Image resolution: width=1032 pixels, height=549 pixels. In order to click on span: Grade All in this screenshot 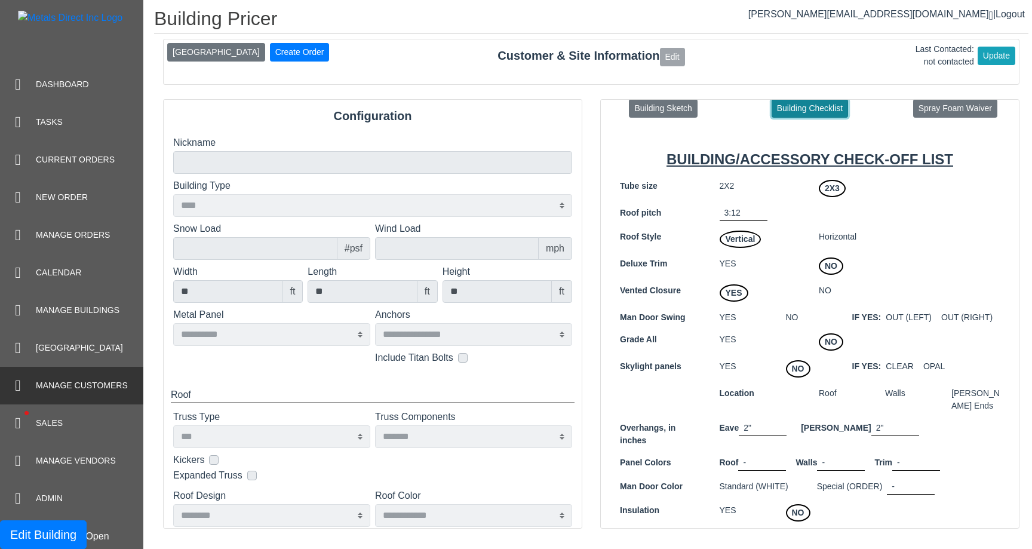, I will do `click(639, 339)`.